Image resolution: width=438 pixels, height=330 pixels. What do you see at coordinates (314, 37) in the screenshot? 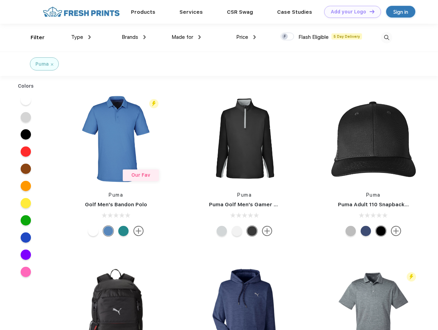
I see `span: Flash Eligible` at bounding box center [314, 37].